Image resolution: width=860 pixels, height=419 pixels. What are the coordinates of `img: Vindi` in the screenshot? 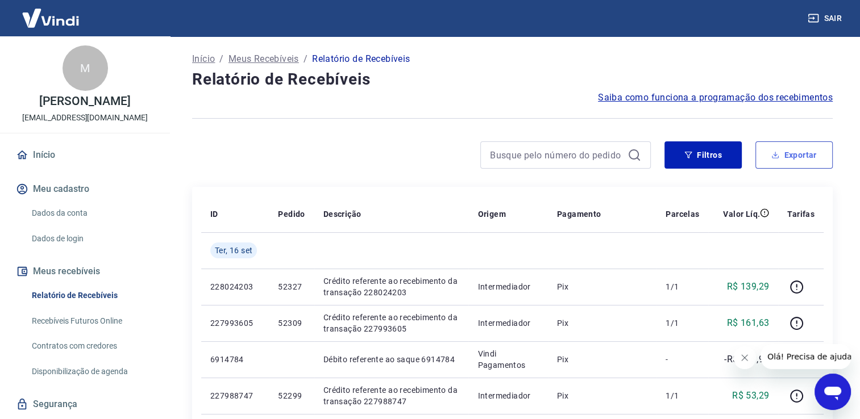 It's located at (51, 18).